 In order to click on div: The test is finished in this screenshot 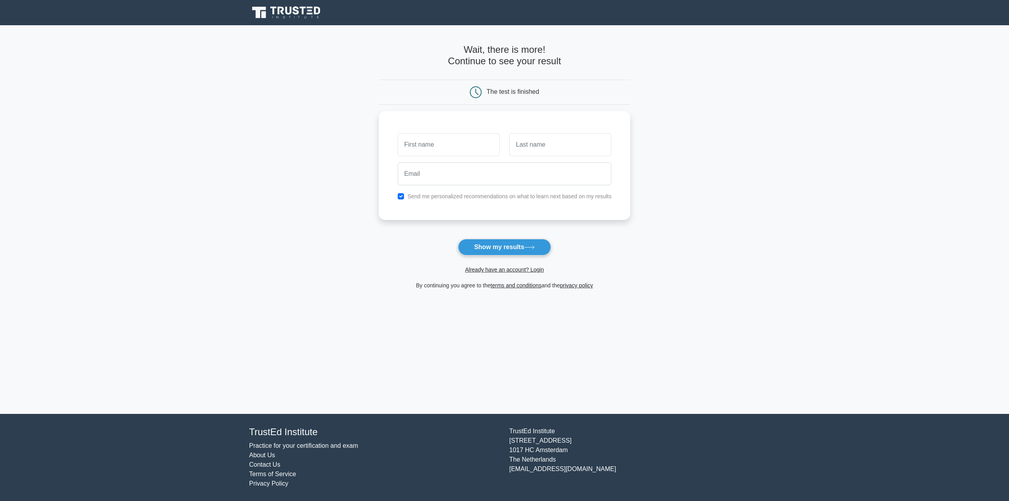, I will do `click(513, 91)`.